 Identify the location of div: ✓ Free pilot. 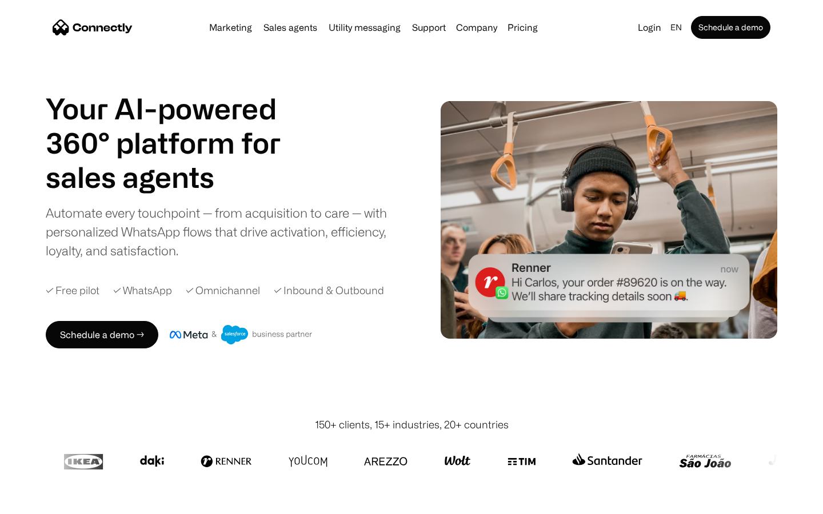
(73, 290).